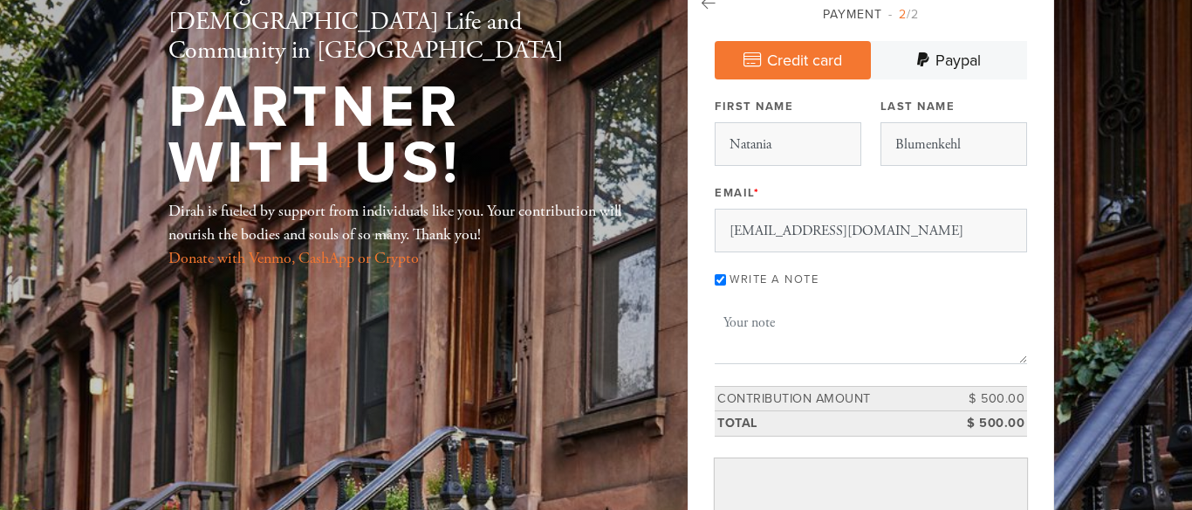 Image resolution: width=1192 pixels, height=510 pixels. Describe the element at coordinates (832, 423) in the screenshot. I see `td: Total` at that location.